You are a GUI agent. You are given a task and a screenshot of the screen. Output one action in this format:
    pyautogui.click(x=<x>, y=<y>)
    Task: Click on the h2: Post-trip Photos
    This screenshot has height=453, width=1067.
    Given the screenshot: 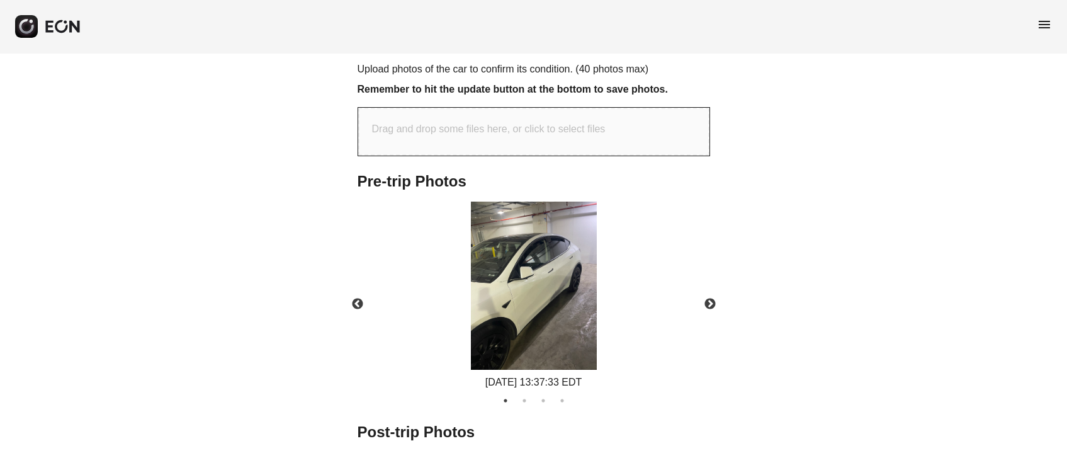 What is the action you would take?
    pyautogui.click(x=534, y=432)
    